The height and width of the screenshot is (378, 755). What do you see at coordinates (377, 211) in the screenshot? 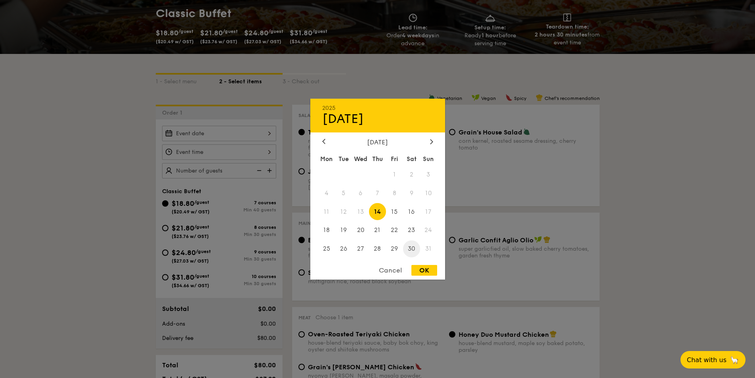
I see `span: 14` at bounding box center [377, 211].